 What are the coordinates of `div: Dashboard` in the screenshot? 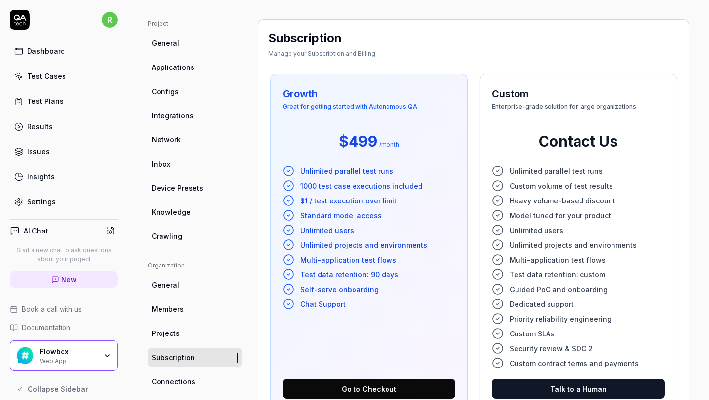 It's located at (46, 51).